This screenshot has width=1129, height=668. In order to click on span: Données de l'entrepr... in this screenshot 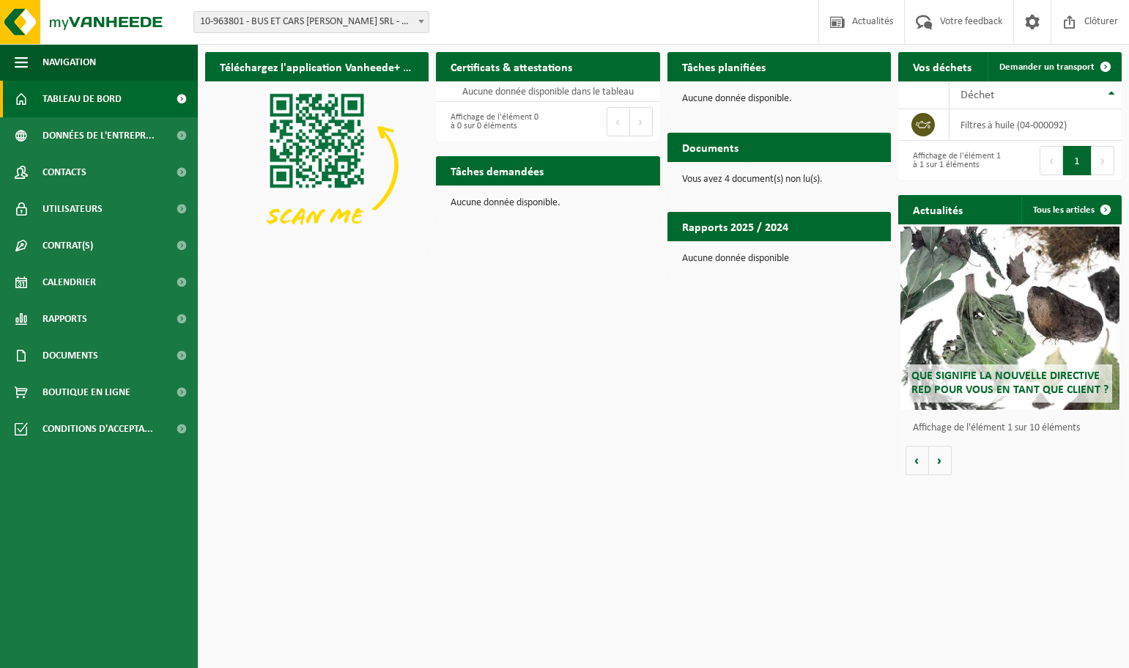, I will do `click(98, 136)`.